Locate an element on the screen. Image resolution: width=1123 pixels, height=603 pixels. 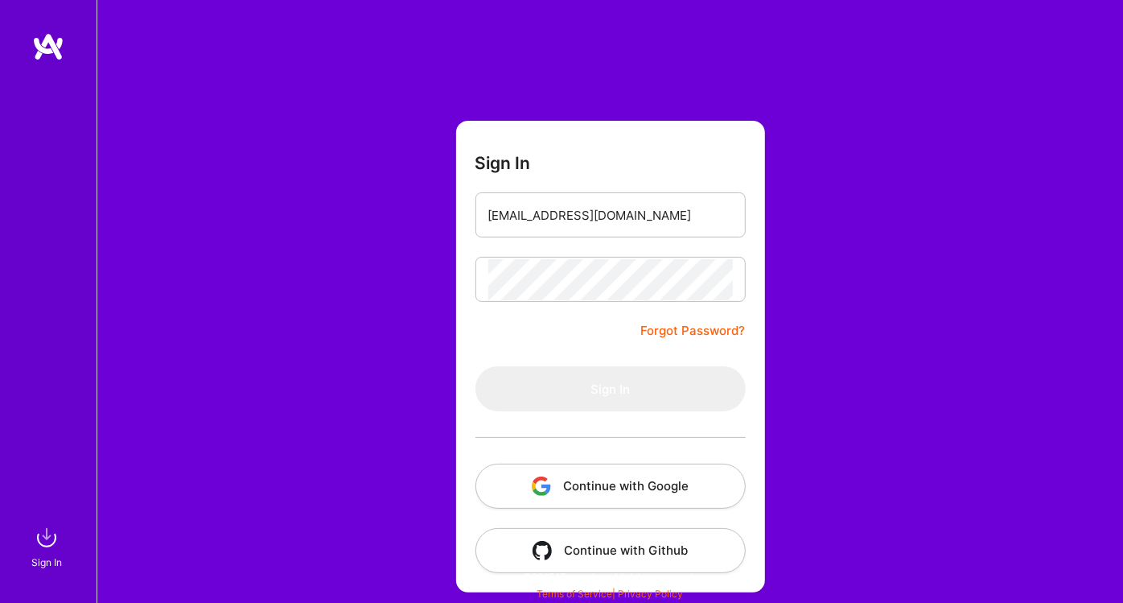
h3: Sign In is located at coordinates (503, 162).